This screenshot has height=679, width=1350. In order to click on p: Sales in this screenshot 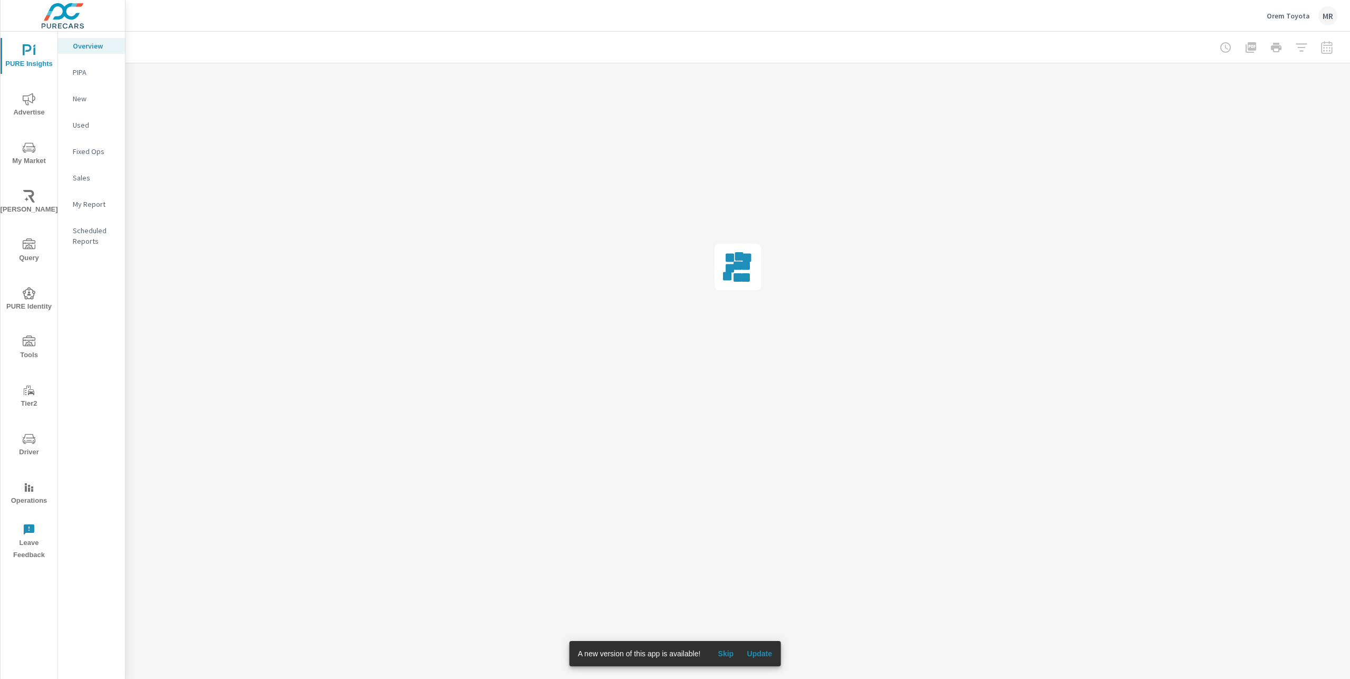, I will do `click(94, 178)`.